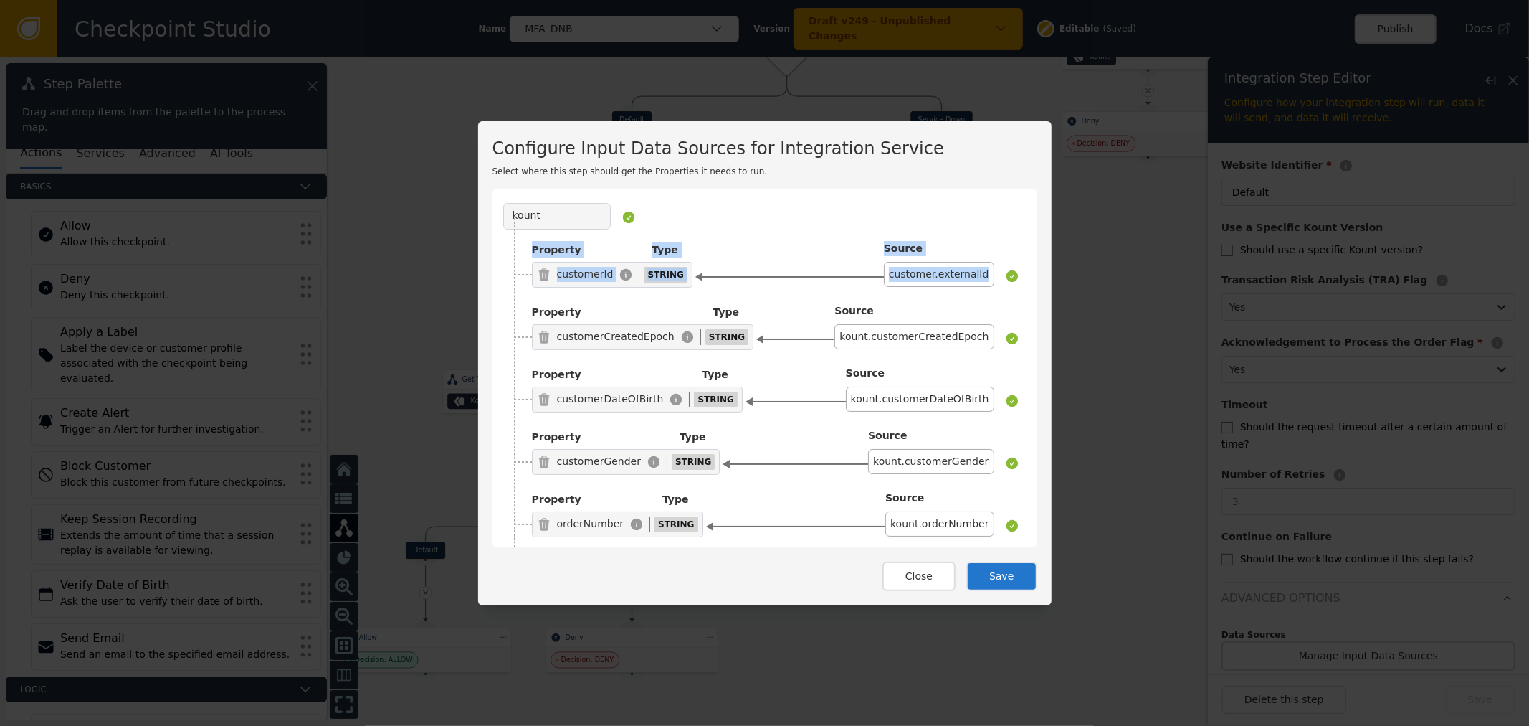 This screenshot has width=1529, height=726. Describe the element at coordinates (616, 336) in the screenshot. I see `div: customerCreatedEpoch` at that location.